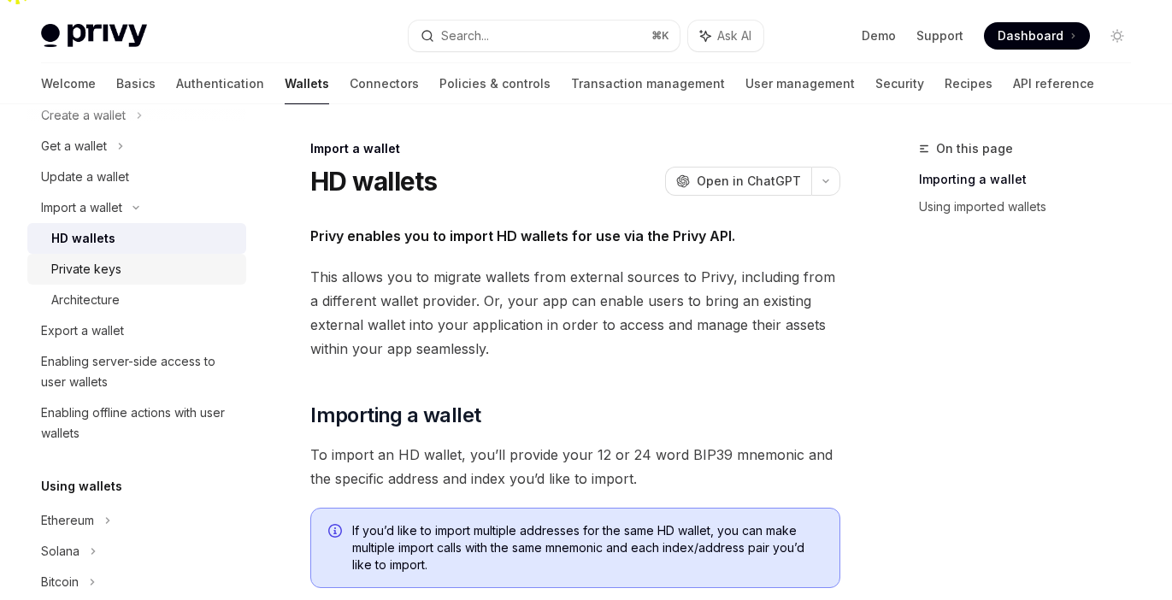  What do you see at coordinates (81, 486) in the screenshot?
I see `h5: Using wallets` at bounding box center [81, 486].